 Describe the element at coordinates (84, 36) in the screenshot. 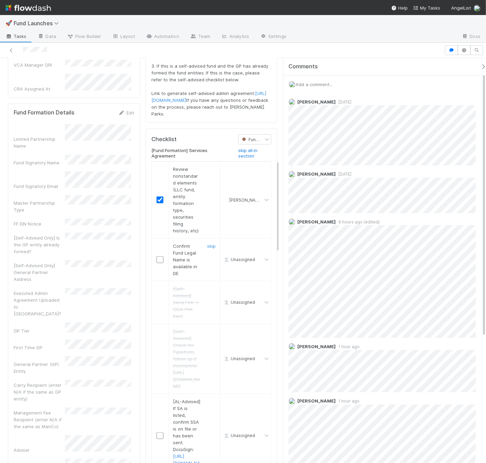

I see `span: Flow Builder` at that location.